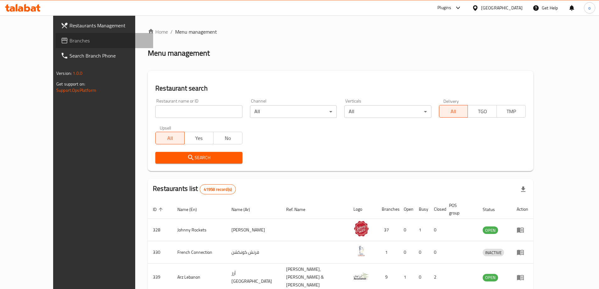  What do you see at coordinates (388, 230) in the screenshot?
I see `td: 37` at bounding box center [388, 230].